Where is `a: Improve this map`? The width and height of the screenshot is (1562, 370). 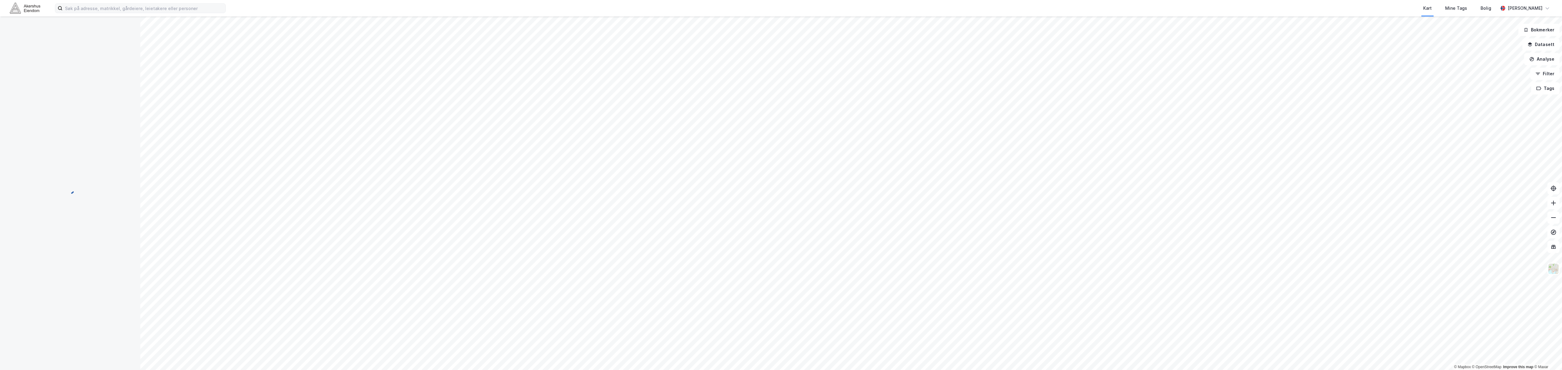 a: Improve this map is located at coordinates (1518, 367).